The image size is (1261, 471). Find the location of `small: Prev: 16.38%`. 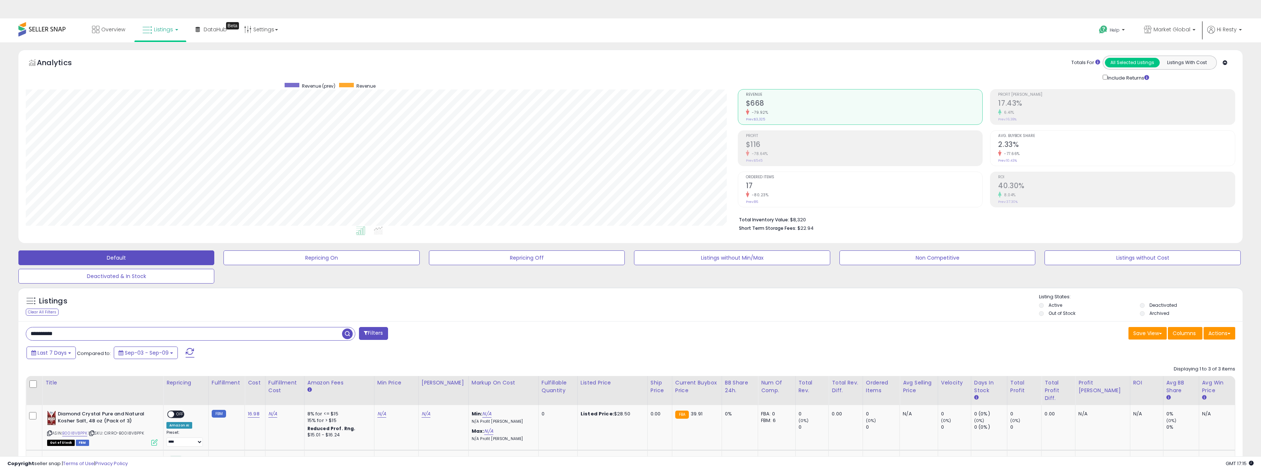

small: Prev: 16.38% is located at coordinates (1007, 119).